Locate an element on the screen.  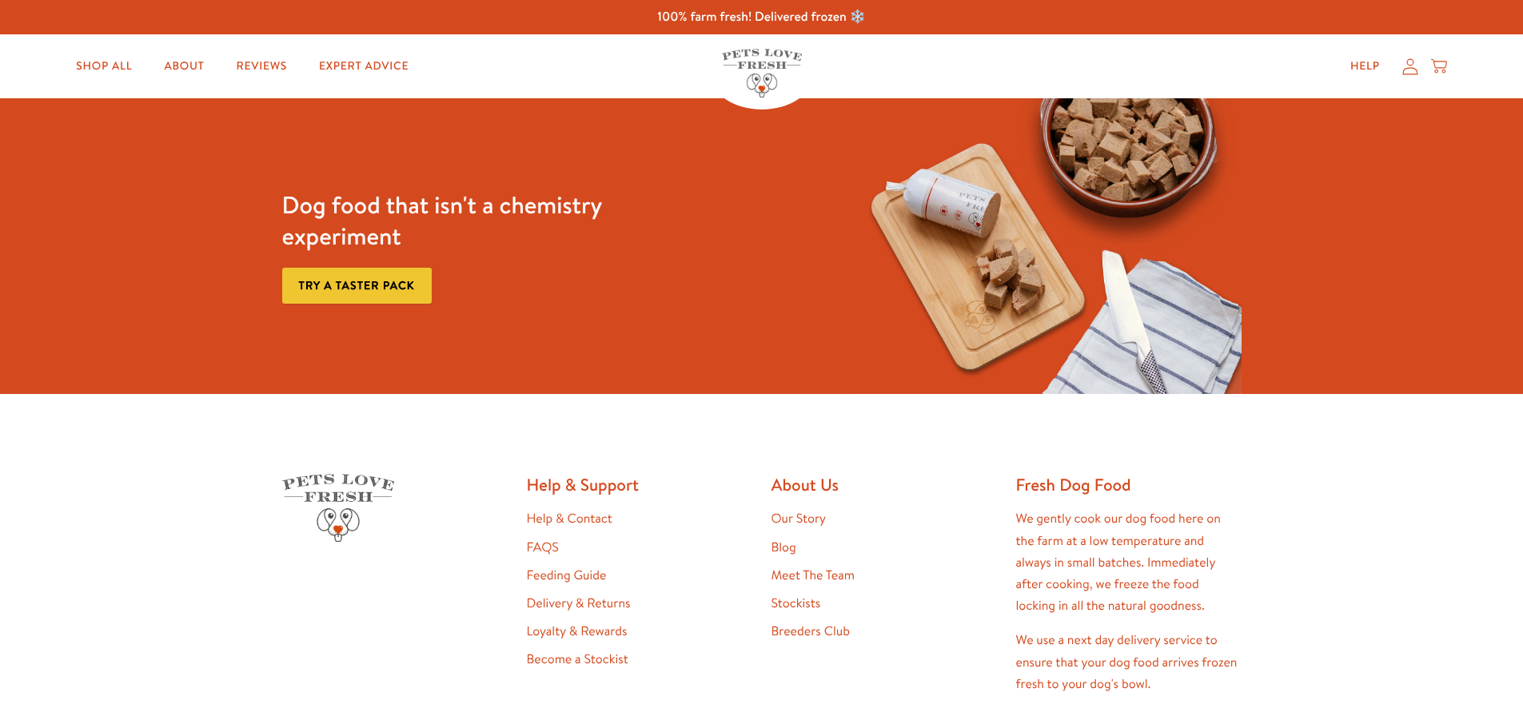
a: Stockists is located at coordinates (796, 604).